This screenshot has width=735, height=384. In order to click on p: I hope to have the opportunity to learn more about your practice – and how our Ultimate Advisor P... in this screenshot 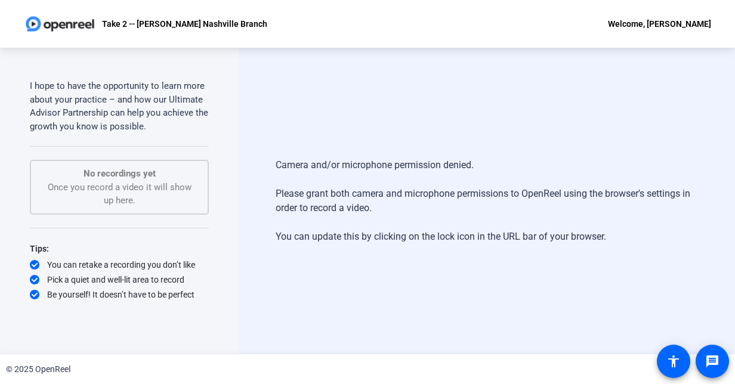, I will do `click(119, 106)`.